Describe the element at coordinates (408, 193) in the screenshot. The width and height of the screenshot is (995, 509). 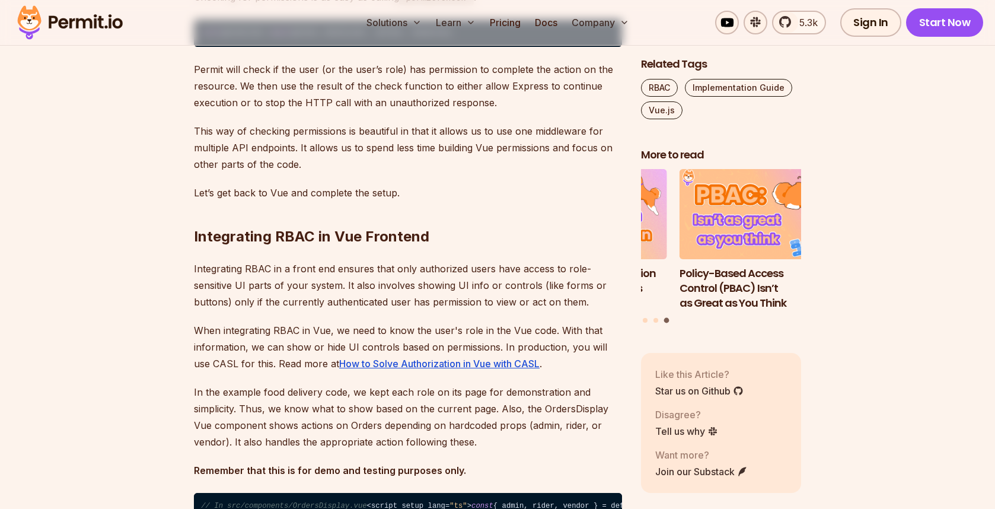
I see `p: Let’s get back to Vue and complete the setup.` at that location.